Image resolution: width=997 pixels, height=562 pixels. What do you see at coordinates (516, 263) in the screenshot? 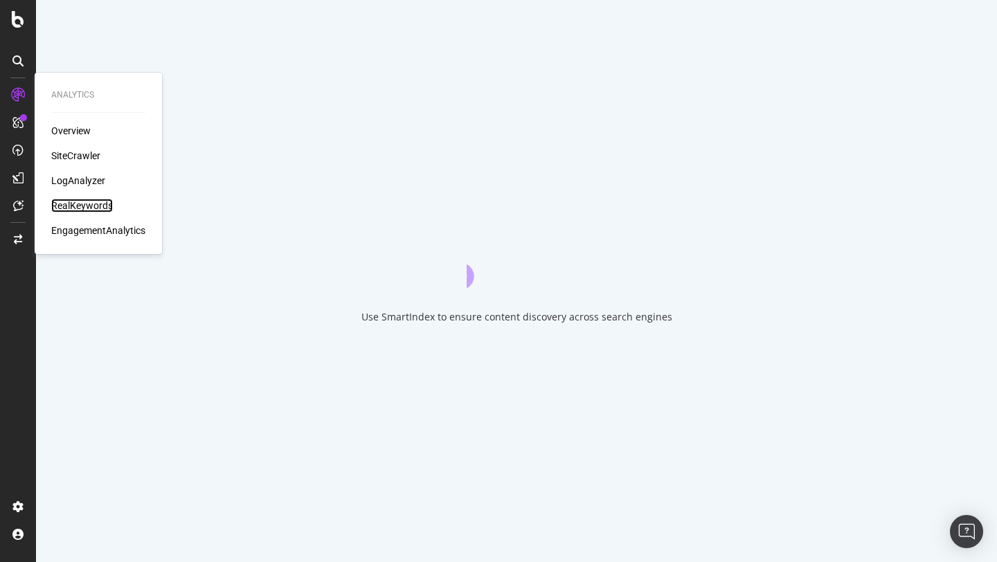
I see `div: animation` at bounding box center [516, 263].